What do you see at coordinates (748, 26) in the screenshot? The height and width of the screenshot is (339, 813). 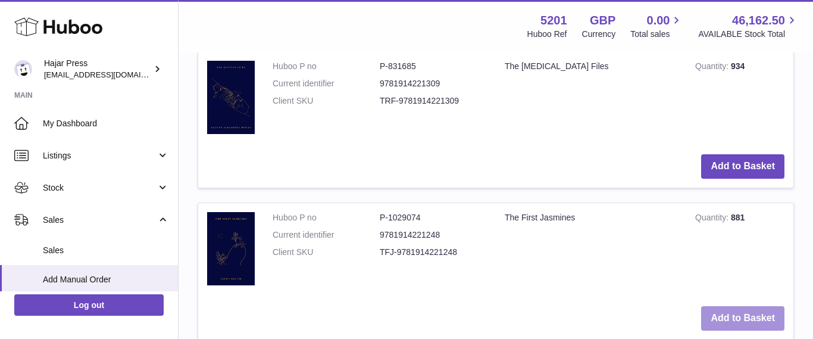 I see `a: 46,162.50 AVAILABLE Stock Total` at bounding box center [748, 26].